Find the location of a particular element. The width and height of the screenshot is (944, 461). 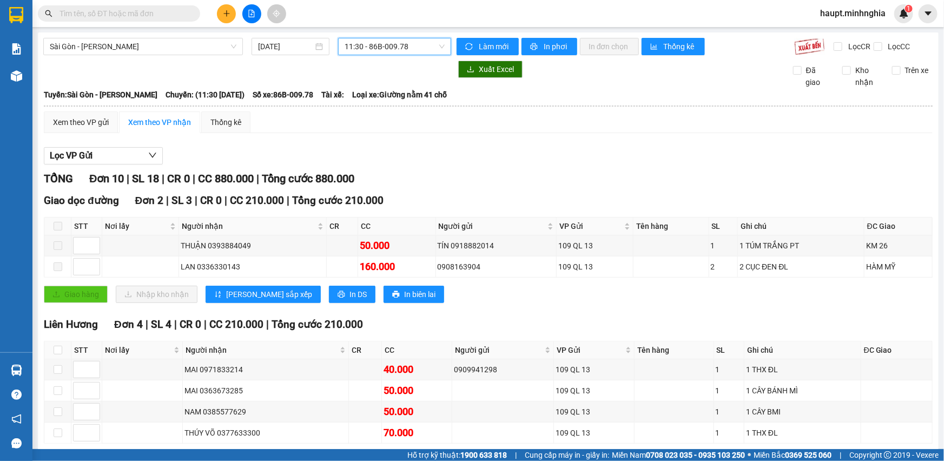

td: KM 26 is located at coordinates (899, 246).